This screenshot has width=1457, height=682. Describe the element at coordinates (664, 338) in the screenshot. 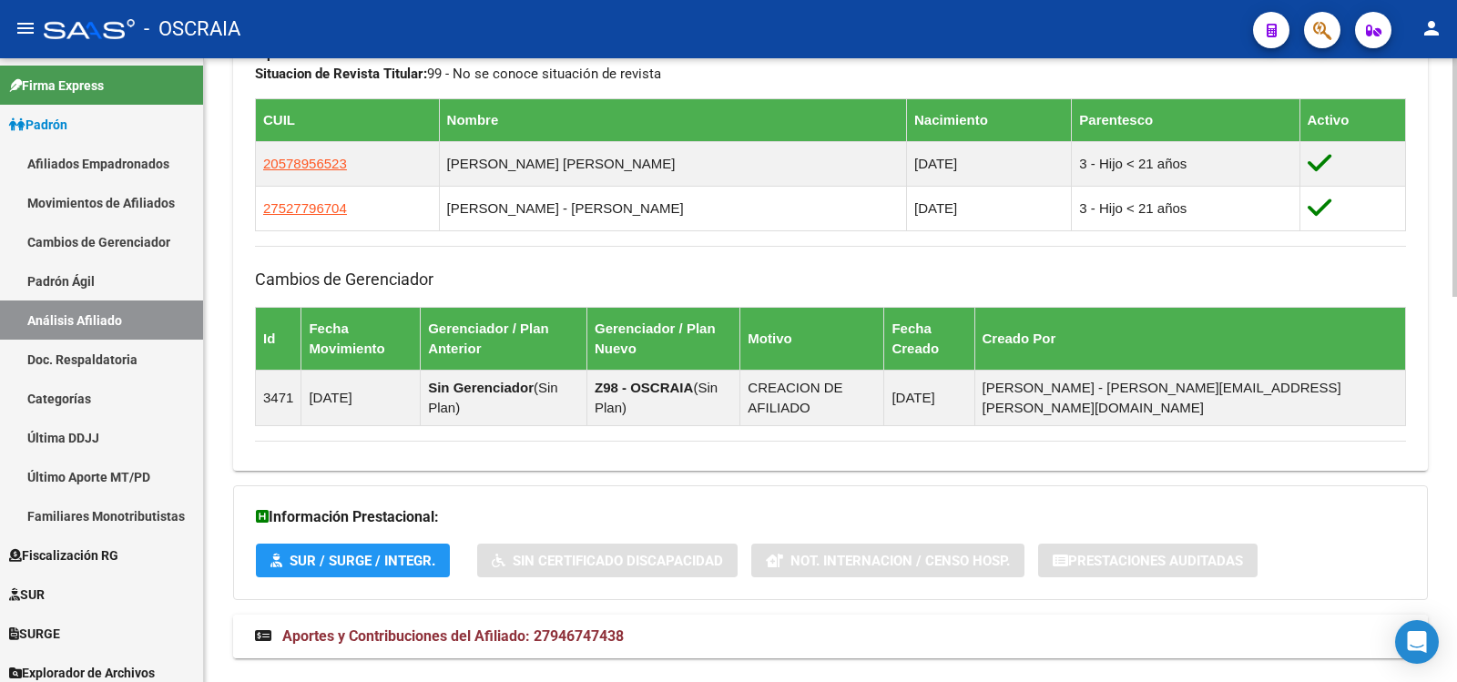

I see `th: Gerenciador / Plan Nuevo` at that location.